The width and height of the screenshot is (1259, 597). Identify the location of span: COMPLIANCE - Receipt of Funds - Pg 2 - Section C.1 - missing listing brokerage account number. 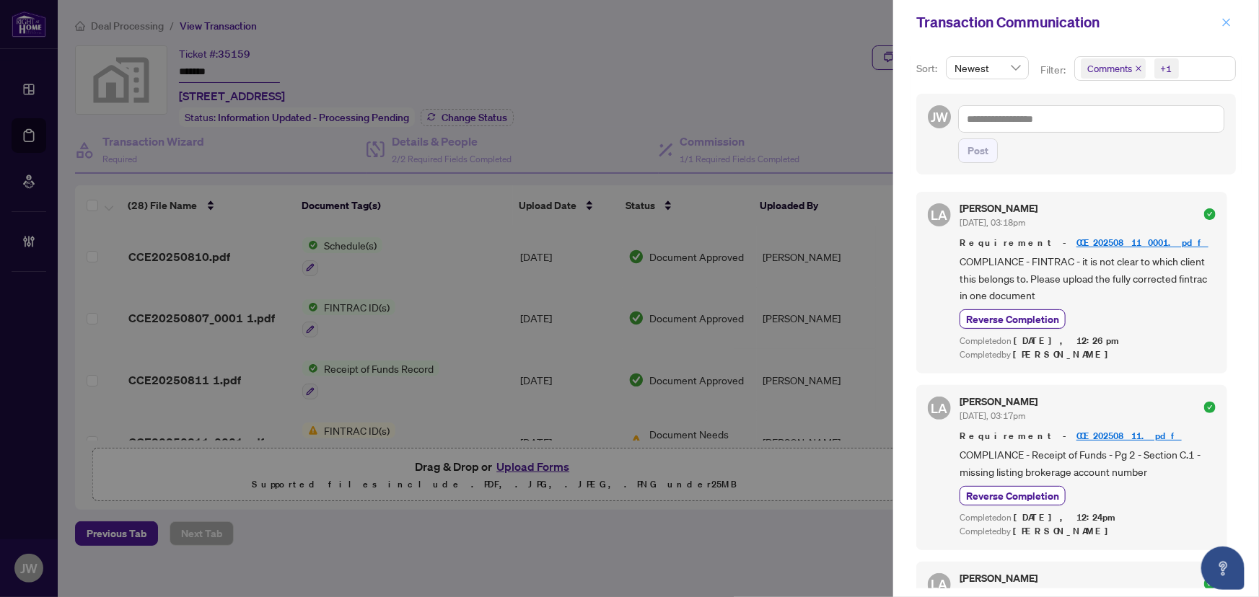
(1087, 463).